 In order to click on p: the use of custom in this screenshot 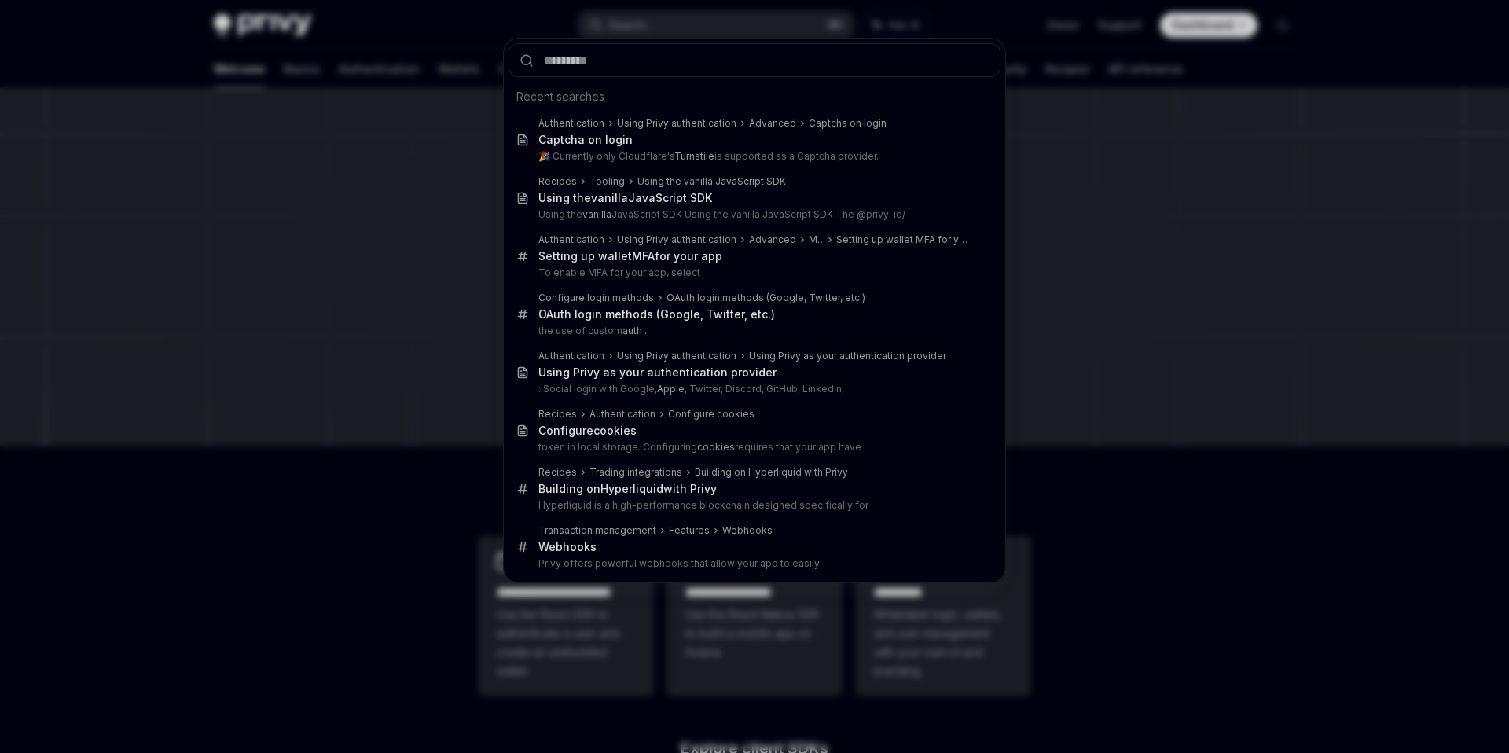, I will do `click(753, 331)`.